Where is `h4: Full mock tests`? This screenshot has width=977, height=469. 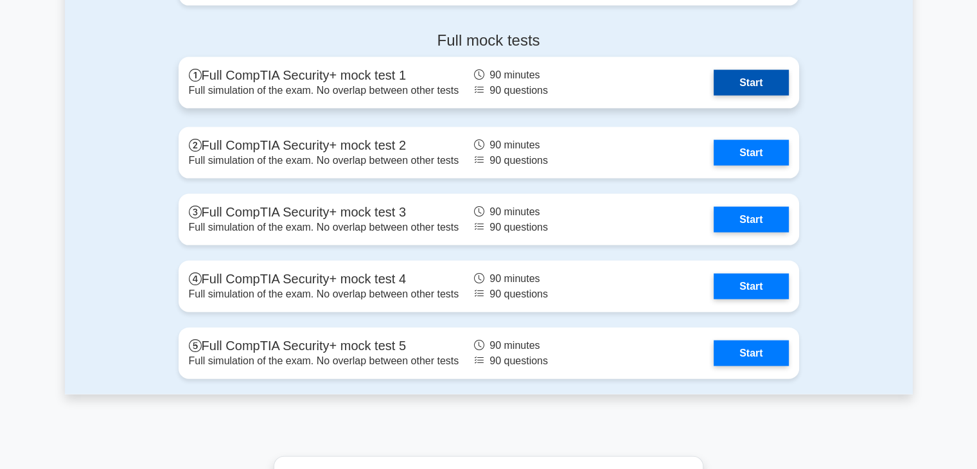 h4: Full mock tests is located at coordinates (489, 40).